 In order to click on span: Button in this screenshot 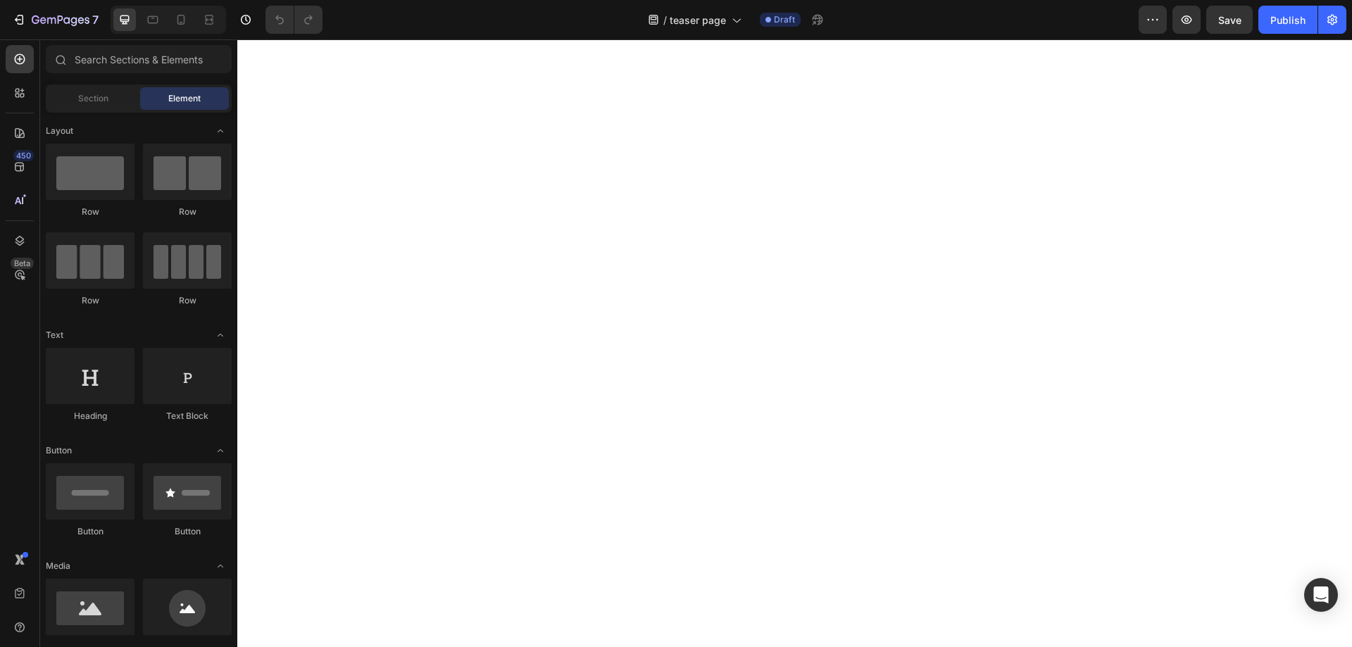, I will do `click(58, 451)`.